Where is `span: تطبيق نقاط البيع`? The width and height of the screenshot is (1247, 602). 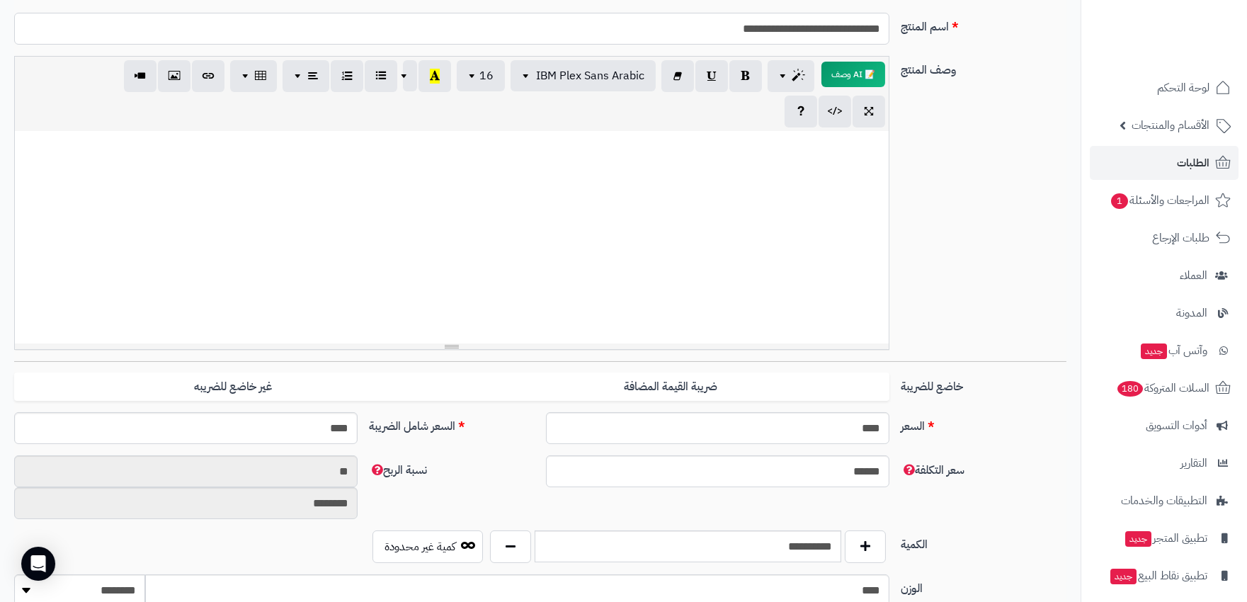
span: تطبيق نقاط البيع is located at coordinates (1158, 576).